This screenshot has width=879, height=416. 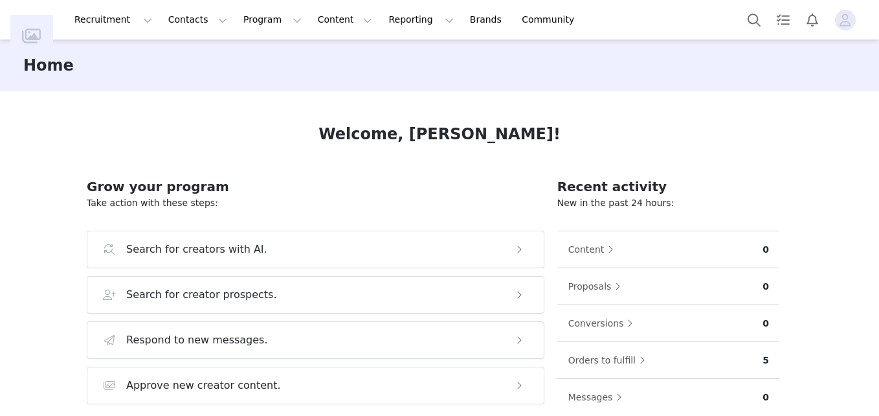 I want to click on h2: Recent activity, so click(x=668, y=186).